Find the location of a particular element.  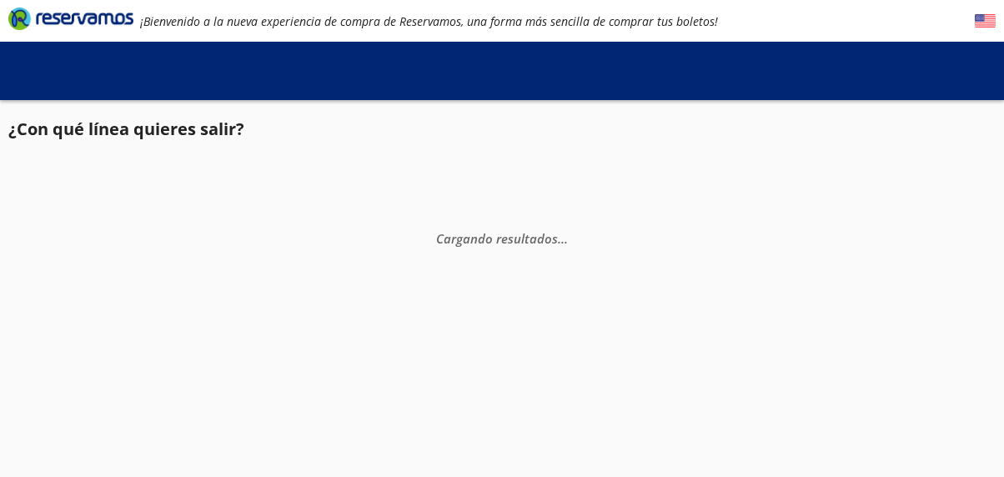

button: English is located at coordinates (985, 21).